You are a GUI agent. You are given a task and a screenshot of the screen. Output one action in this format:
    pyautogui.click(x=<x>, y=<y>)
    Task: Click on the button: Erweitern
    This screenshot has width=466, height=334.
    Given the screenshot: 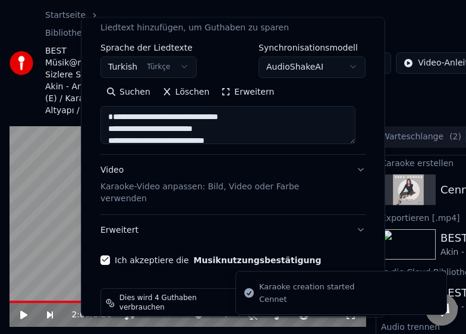 What is the action you would take?
    pyautogui.click(x=247, y=92)
    